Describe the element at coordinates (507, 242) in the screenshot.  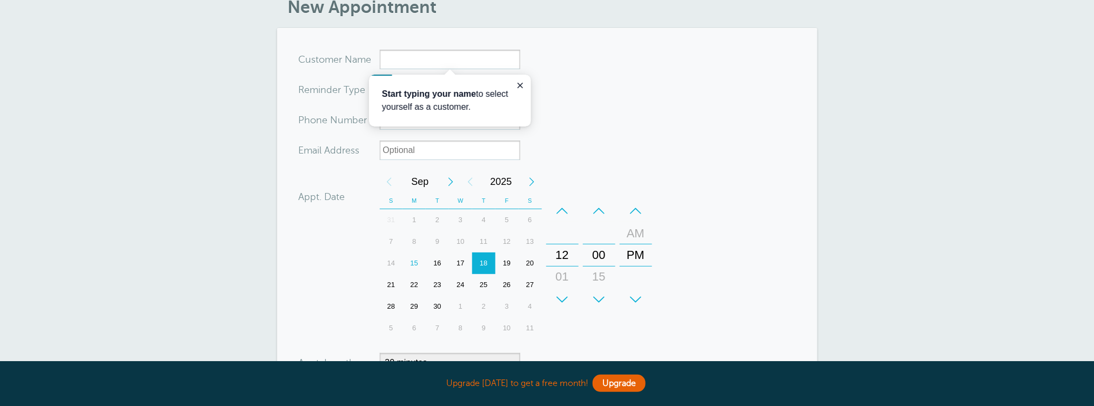
I see `div: Friday, September 12` at that location.